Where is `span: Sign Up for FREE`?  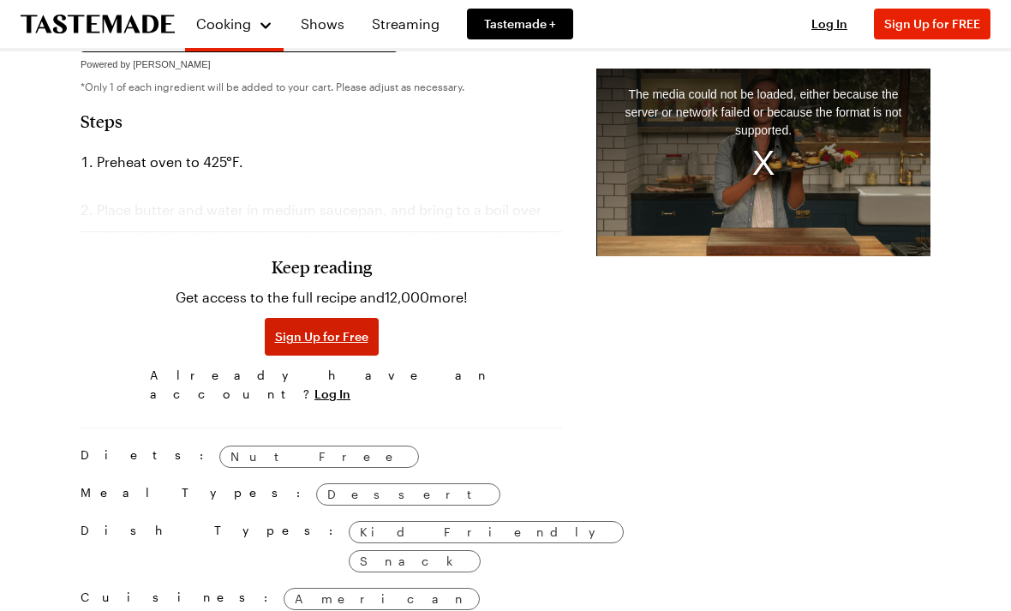
span: Sign Up for FREE is located at coordinates (932, 23).